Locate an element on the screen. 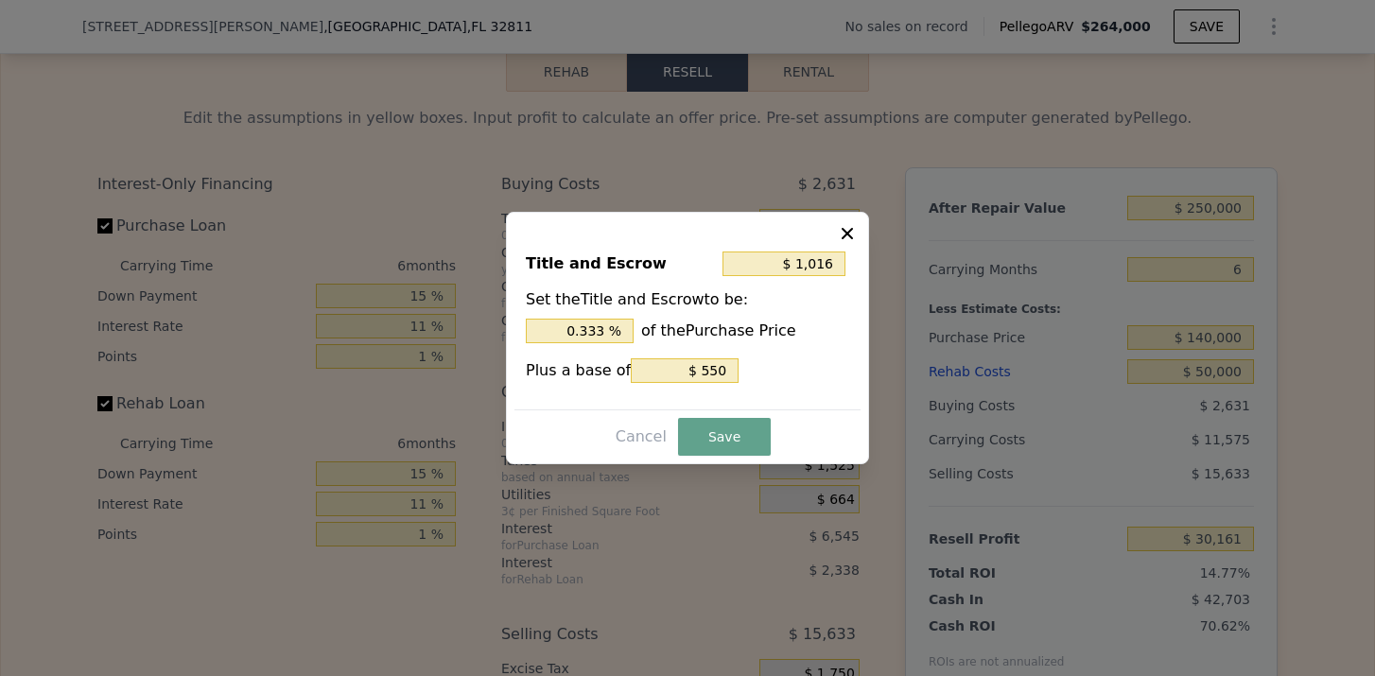 The height and width of the screenshot is (676, 1375). span: Plus a base of is located at coordinates (578, 370).